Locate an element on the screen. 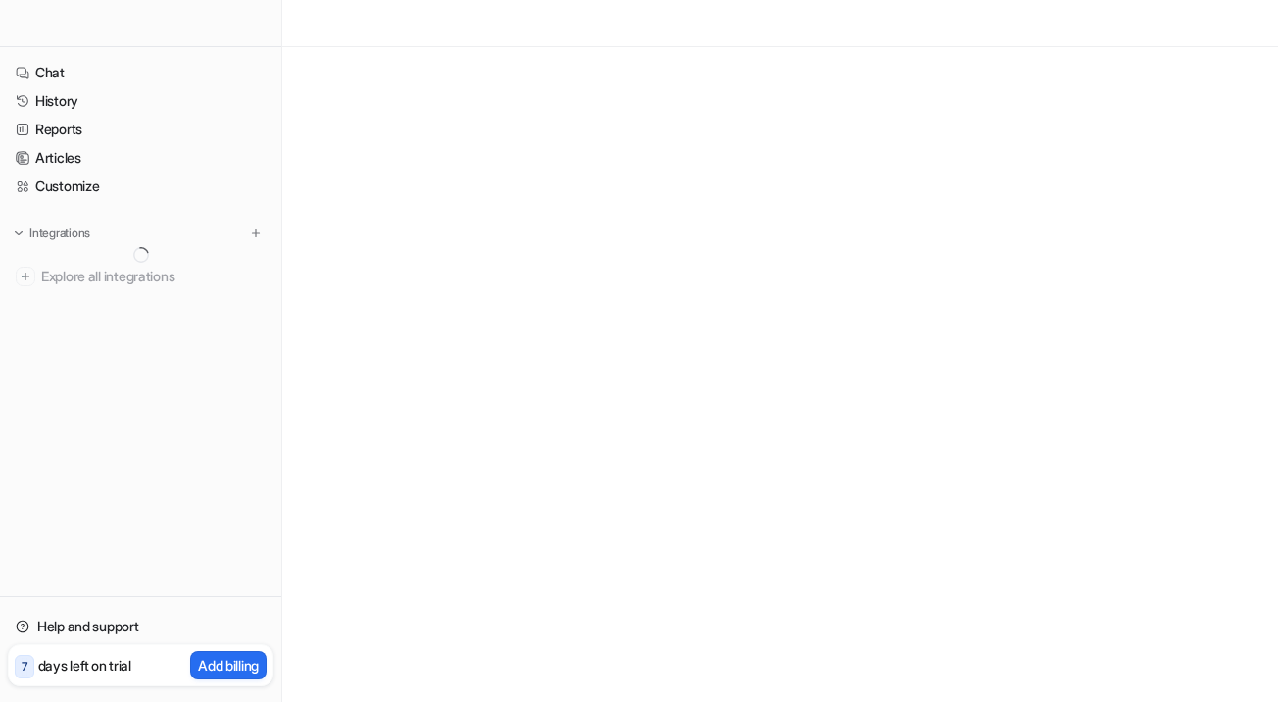 The image size is (1278, 702). button: Integrations is located at coordinates (52, 233).